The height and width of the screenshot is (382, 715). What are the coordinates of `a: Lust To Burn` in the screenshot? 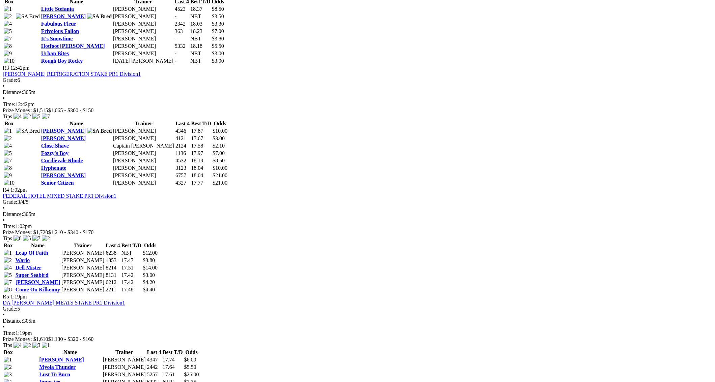 It's located at (55, 375).